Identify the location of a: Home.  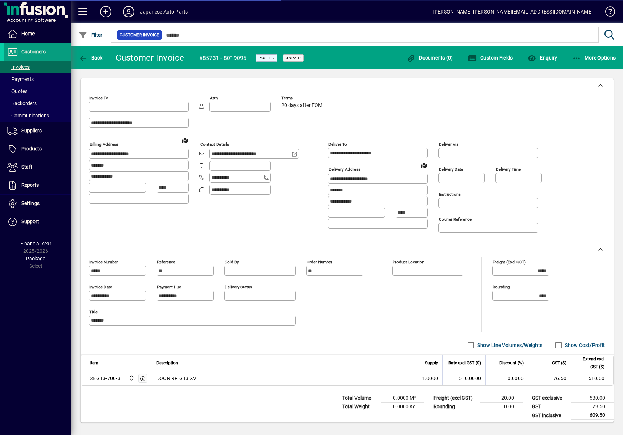
(37, 34).